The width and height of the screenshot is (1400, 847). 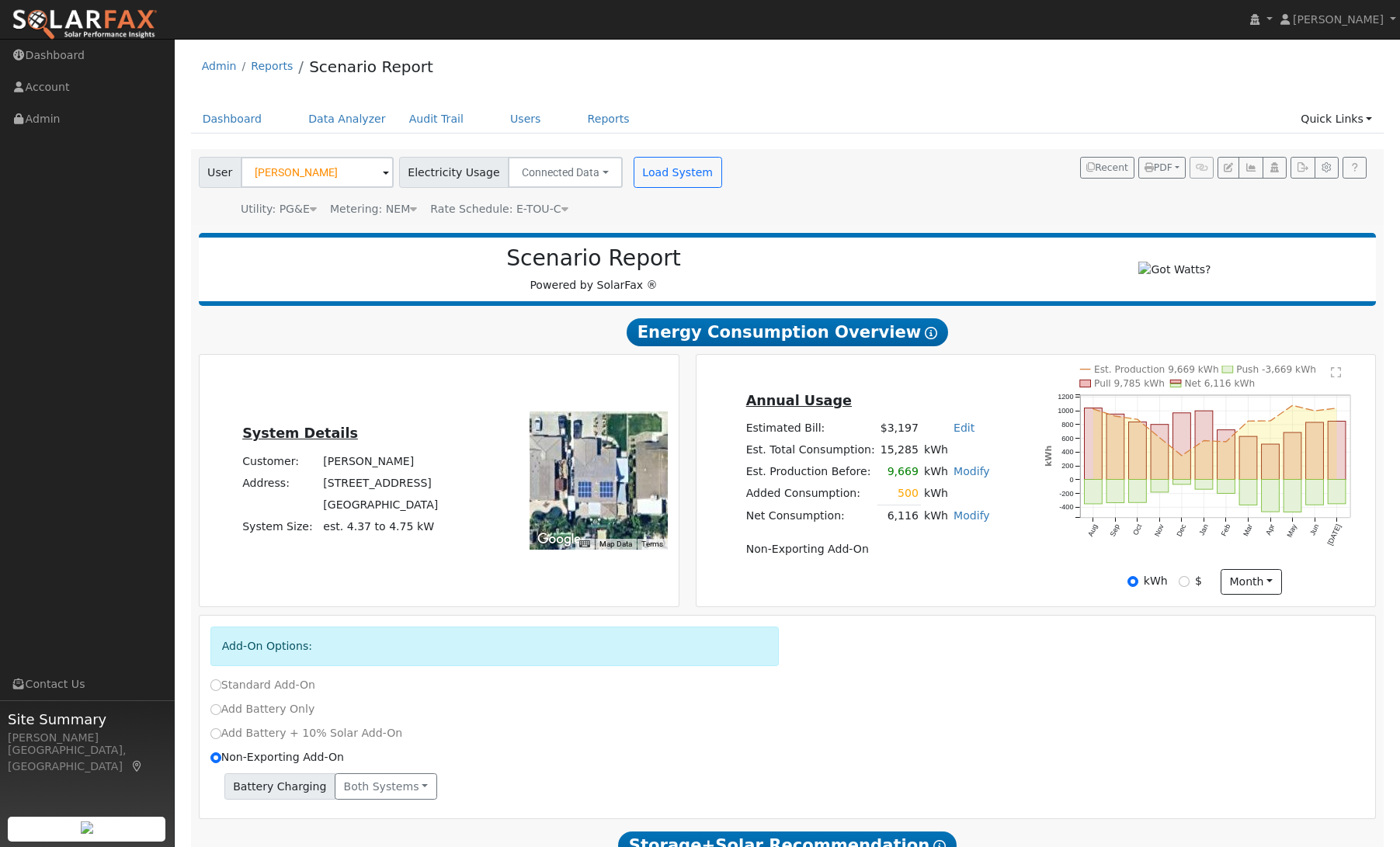 I want to click on text: May, so click(x=1292, y=530).